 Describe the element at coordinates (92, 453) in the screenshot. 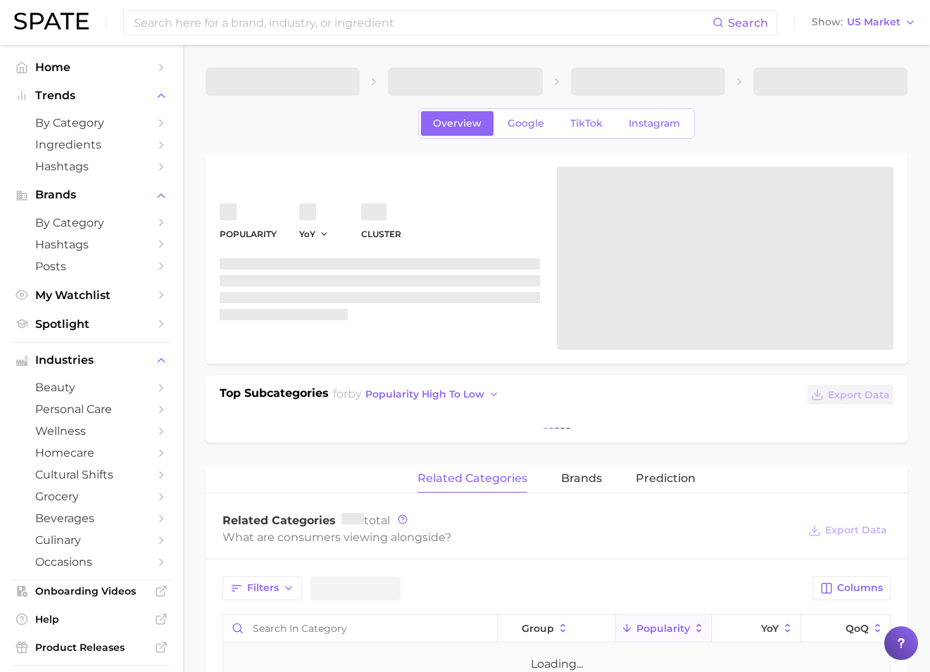

I see `a: homecare` at that location.